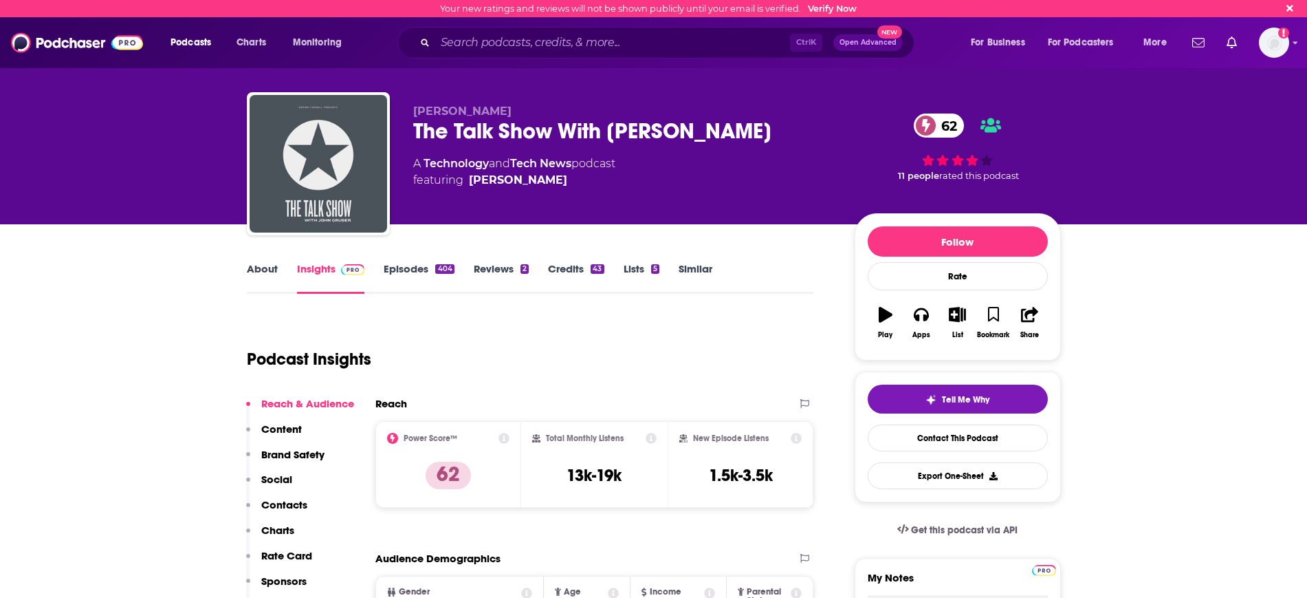 This screenshot has height=598, width=1307. What do you see at coordinates (309, 359) in the screenshot?
I see `h1: Podcast Insights` at bounding box center [309, 359].